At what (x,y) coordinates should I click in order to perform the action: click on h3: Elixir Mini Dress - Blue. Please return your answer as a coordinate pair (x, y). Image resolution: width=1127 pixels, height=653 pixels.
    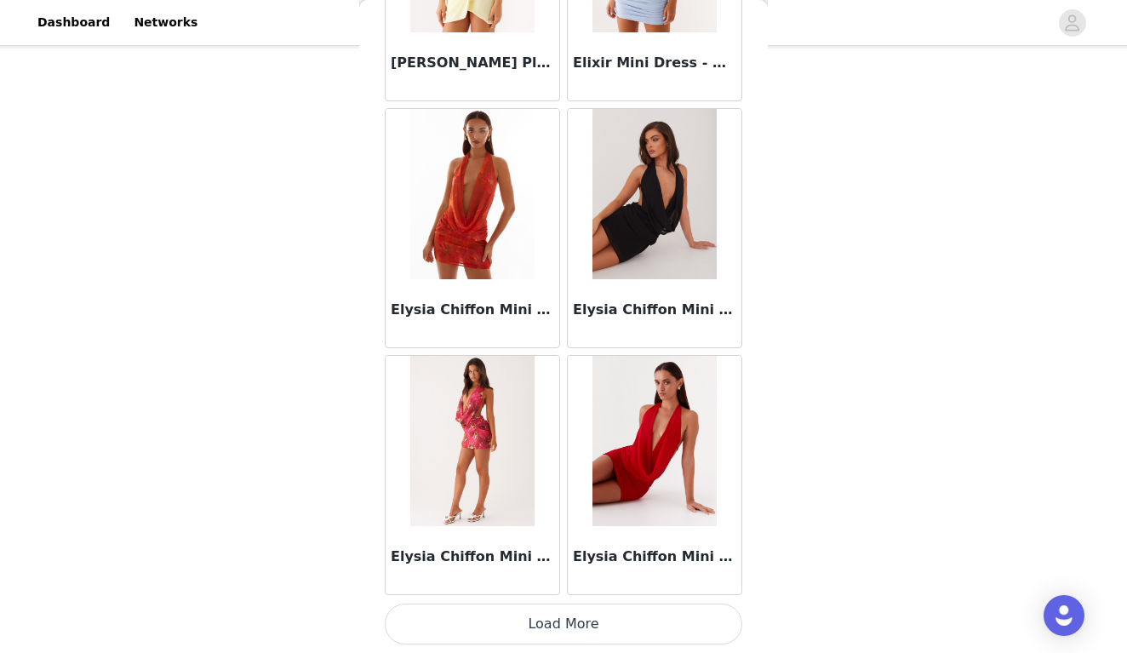
    Looking at the image, I should click on (655, 63).